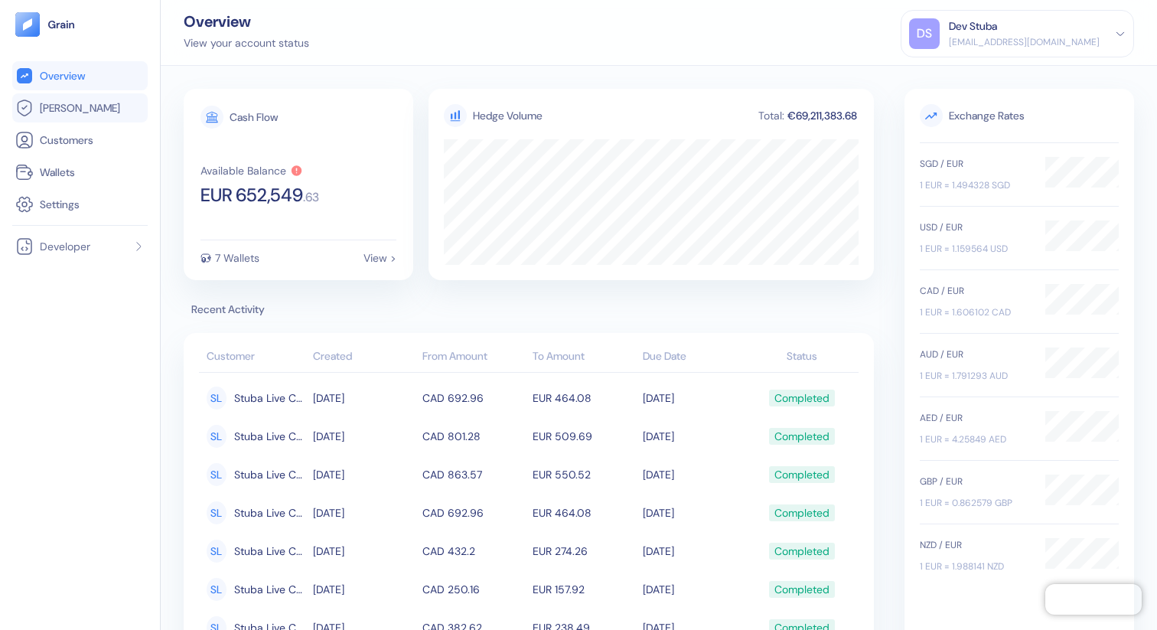  Describe the element at coordinates (584, 589) in the screenshot. I see `td: EUR 157.92` at that location.